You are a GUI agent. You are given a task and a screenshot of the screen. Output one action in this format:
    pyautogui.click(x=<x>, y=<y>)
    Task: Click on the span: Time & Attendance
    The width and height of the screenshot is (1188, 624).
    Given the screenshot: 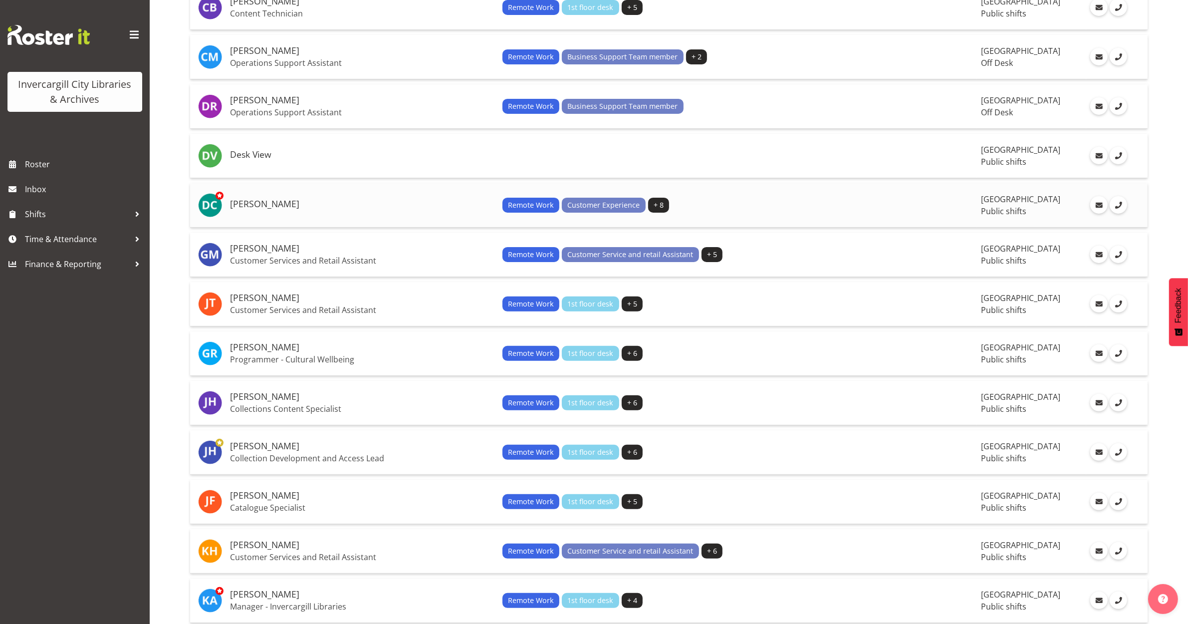 What is the action you would take?
    pyautogui.click(x=77, y=239)
    